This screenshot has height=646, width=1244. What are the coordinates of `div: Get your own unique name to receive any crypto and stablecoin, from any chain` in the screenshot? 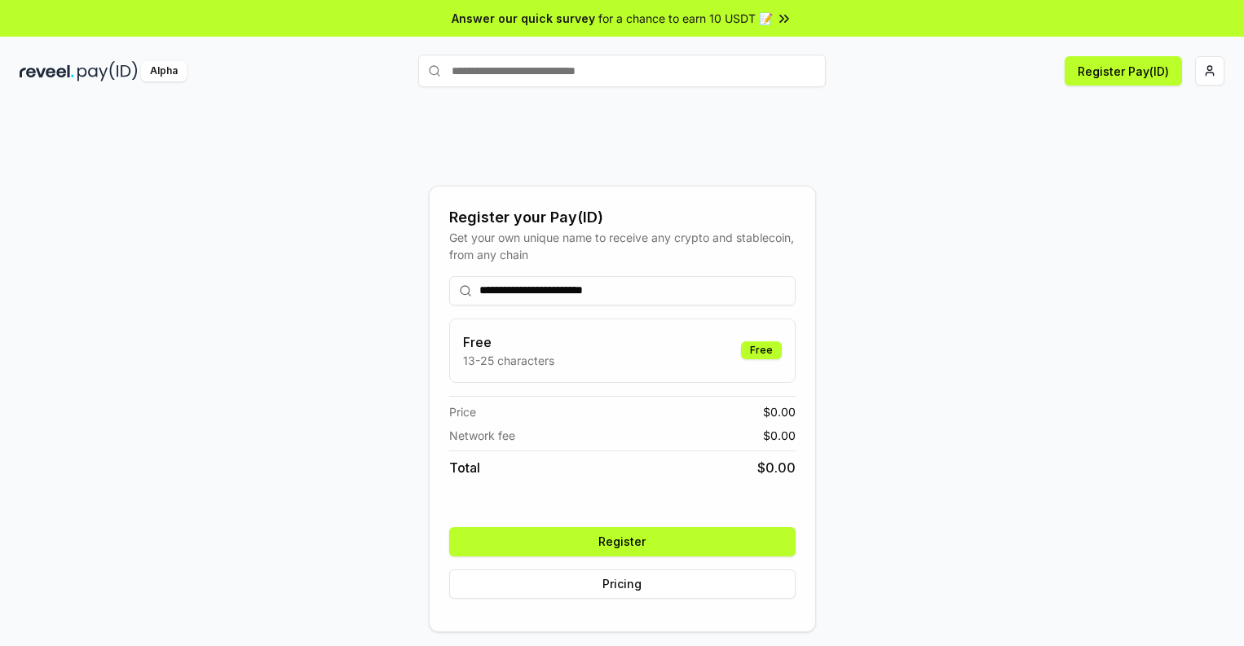 It's located at (622, 246).